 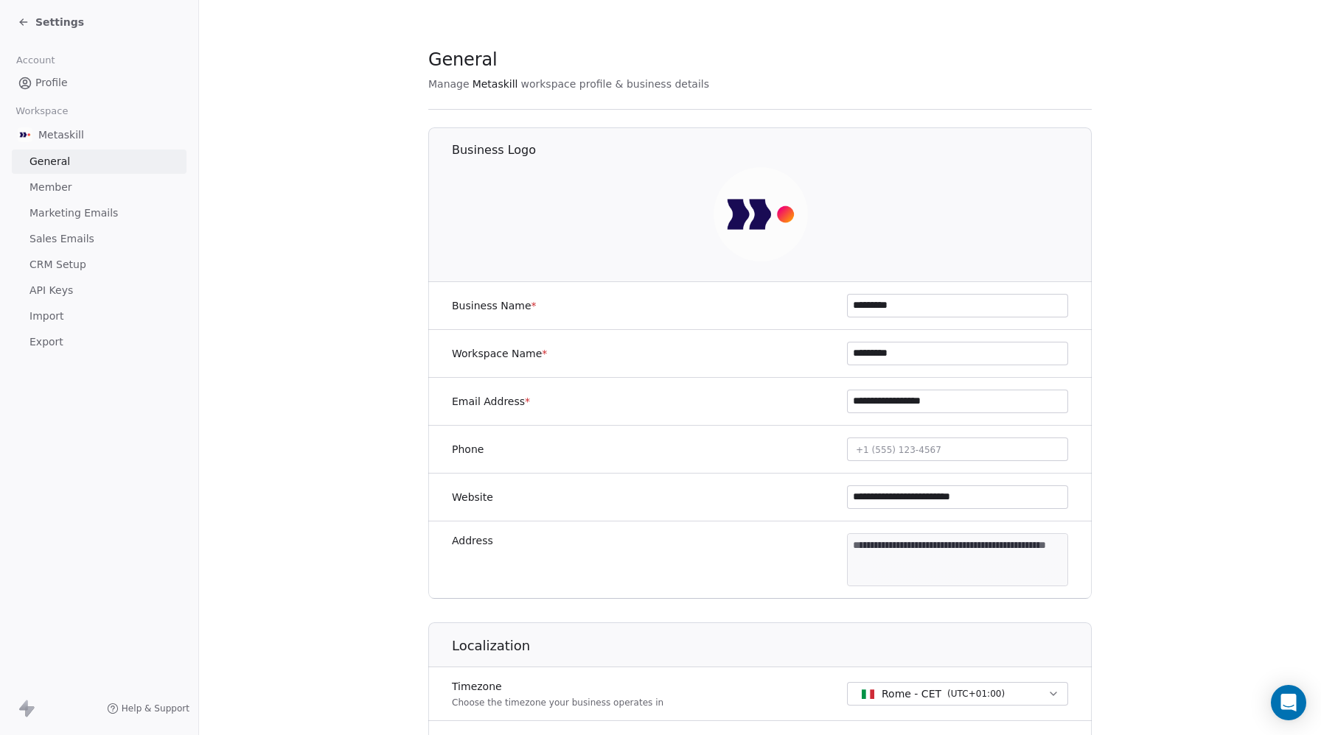 What do you see at coordinates (155, 709) in the screenshot?
I see `span: Help & Support` at bounding box center [155, 709].